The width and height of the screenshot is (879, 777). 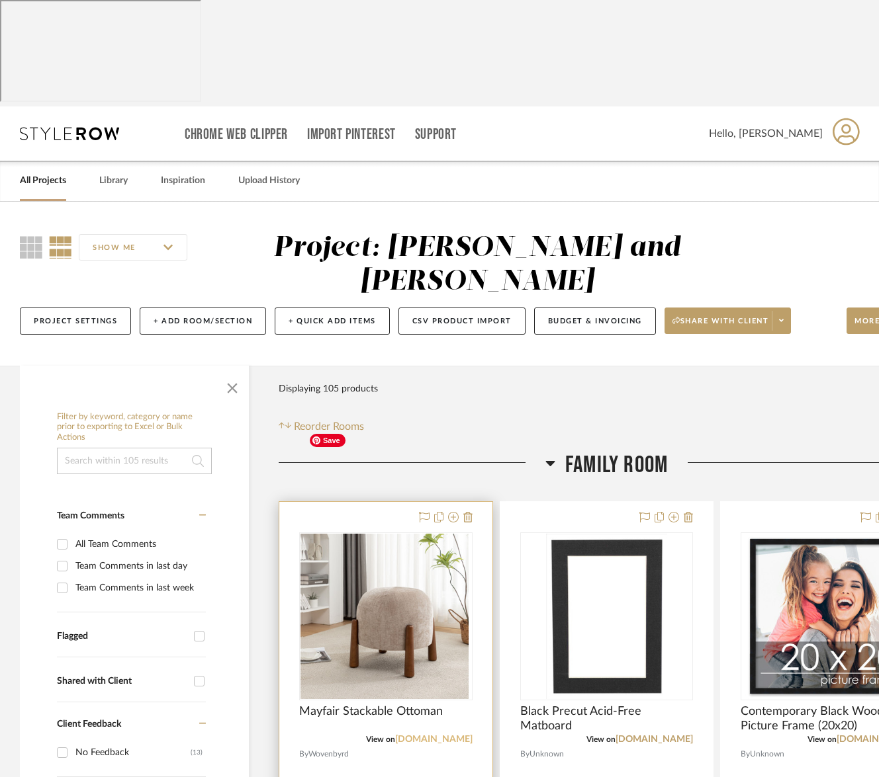 I want to click on div: No Feedback, so click(x=133, y=753).